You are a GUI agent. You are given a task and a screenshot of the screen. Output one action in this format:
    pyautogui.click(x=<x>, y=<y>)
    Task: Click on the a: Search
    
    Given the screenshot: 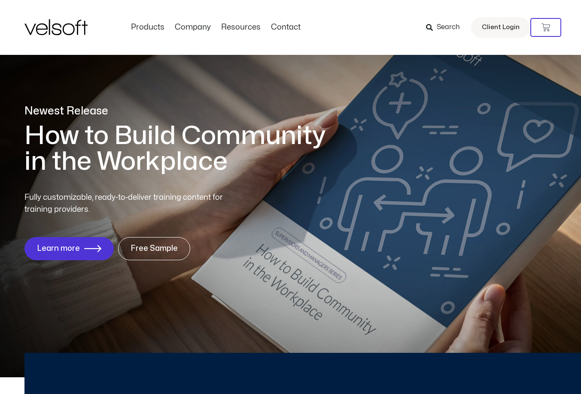 What is the action you would take?
    pyautogui.click(x=445, y=27)
    